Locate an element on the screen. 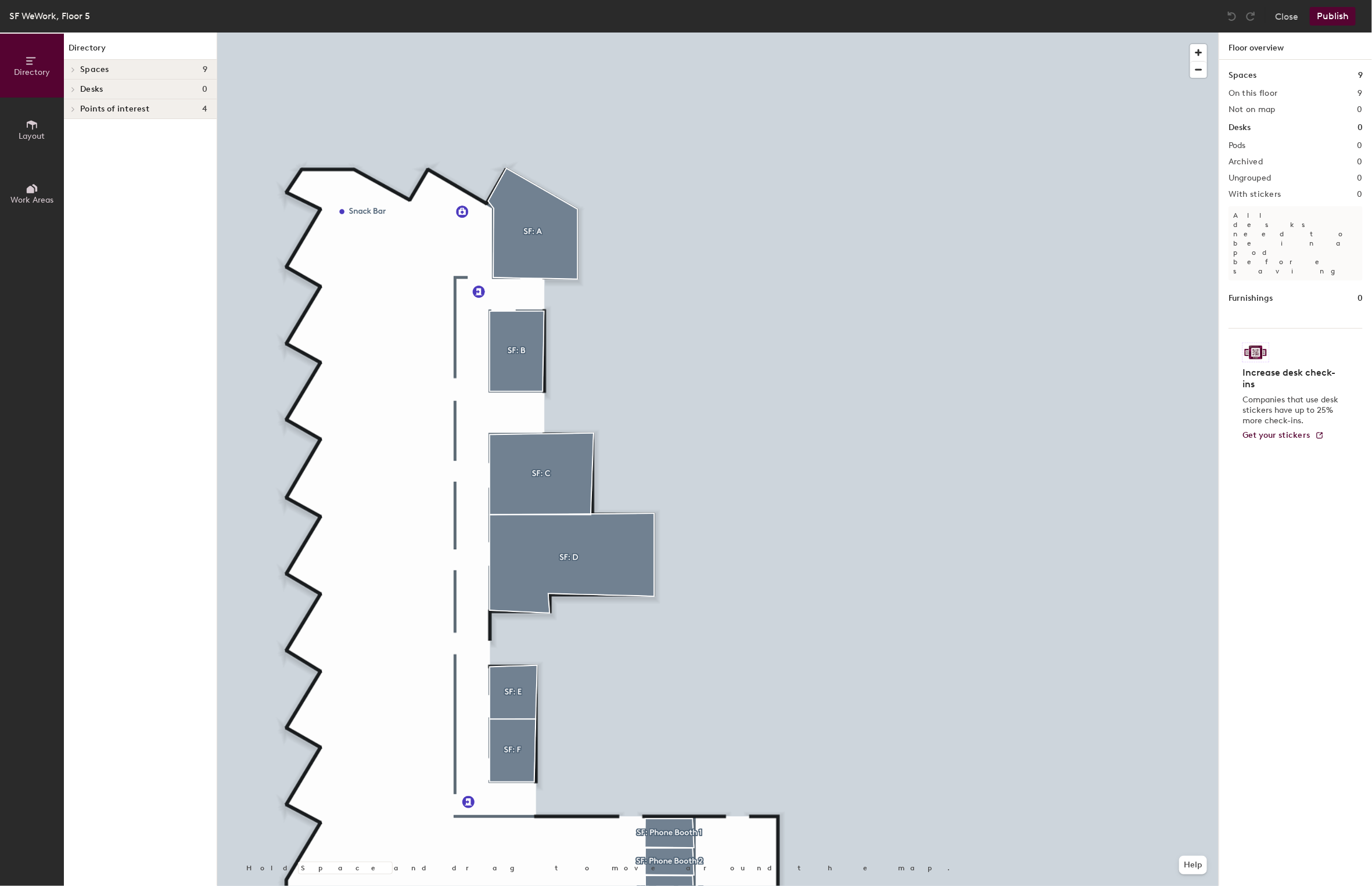  h2: On this floor is located at coordinates (1253, 93).